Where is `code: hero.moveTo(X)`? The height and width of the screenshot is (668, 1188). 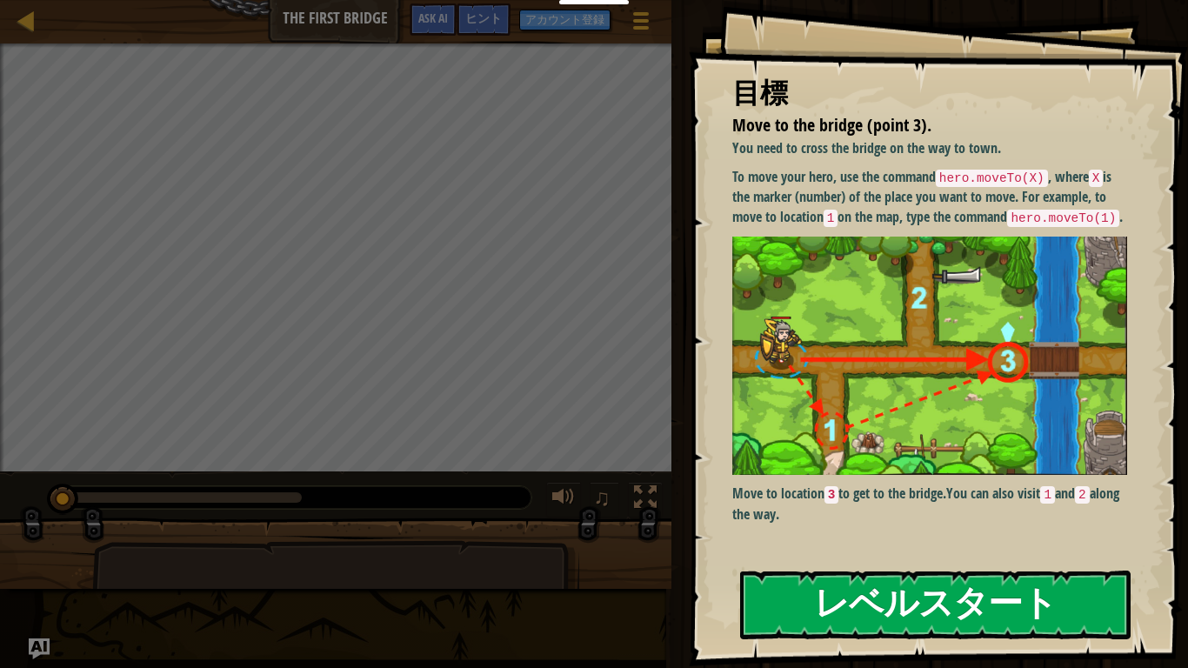
code: hero.moveTo(X) is located at coordinates (992, 178).